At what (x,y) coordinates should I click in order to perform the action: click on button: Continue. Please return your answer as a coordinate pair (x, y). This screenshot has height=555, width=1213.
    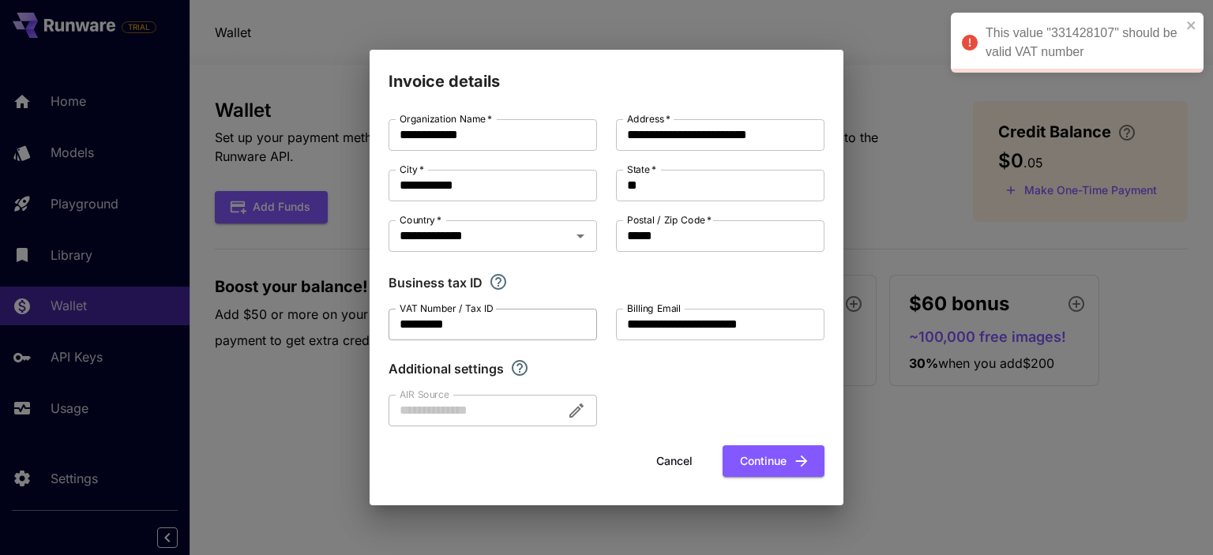
    Looking at the image, I should click on (773, 461).